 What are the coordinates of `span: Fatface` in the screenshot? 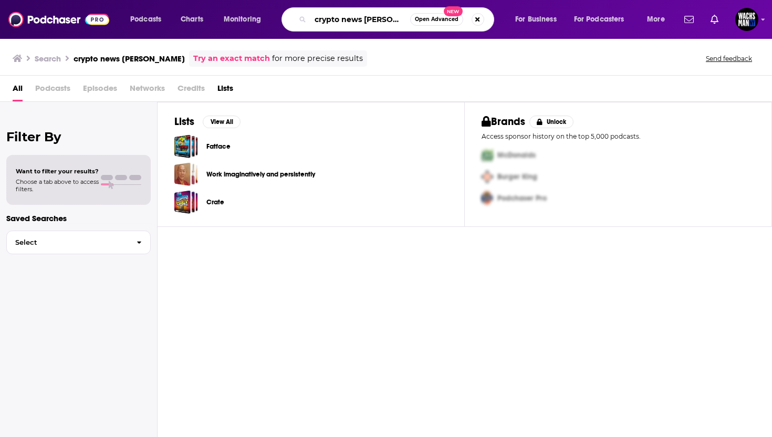 It's located at (186, 146).